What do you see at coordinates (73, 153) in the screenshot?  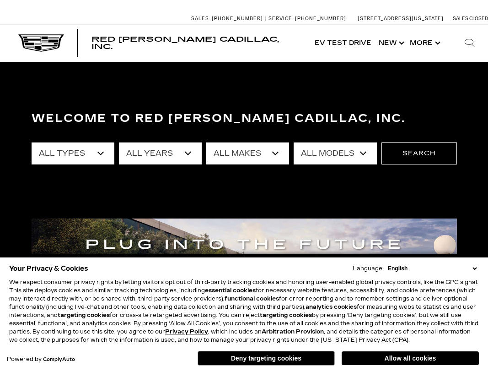 I see `select: Filter by type` at bounding box center [73, 153].